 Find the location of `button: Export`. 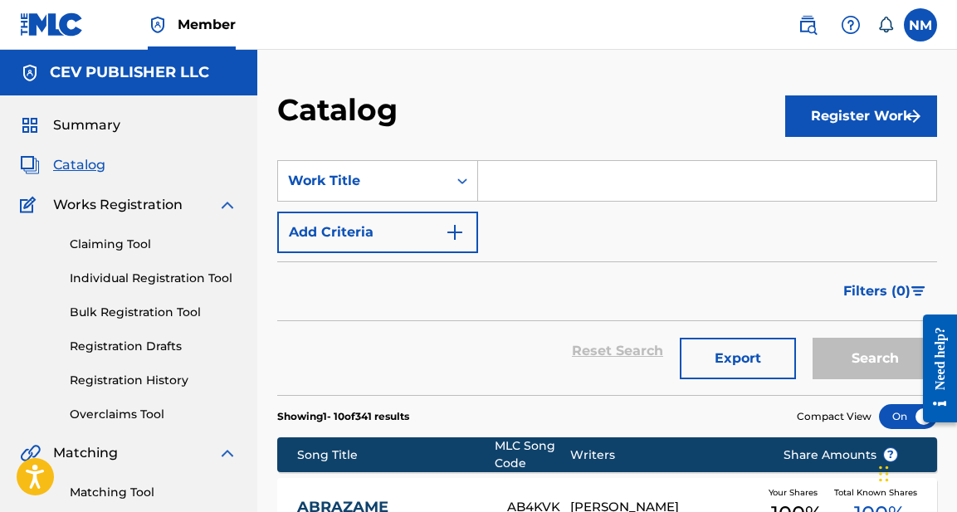

button: Export is located at coordinates (738, 358).